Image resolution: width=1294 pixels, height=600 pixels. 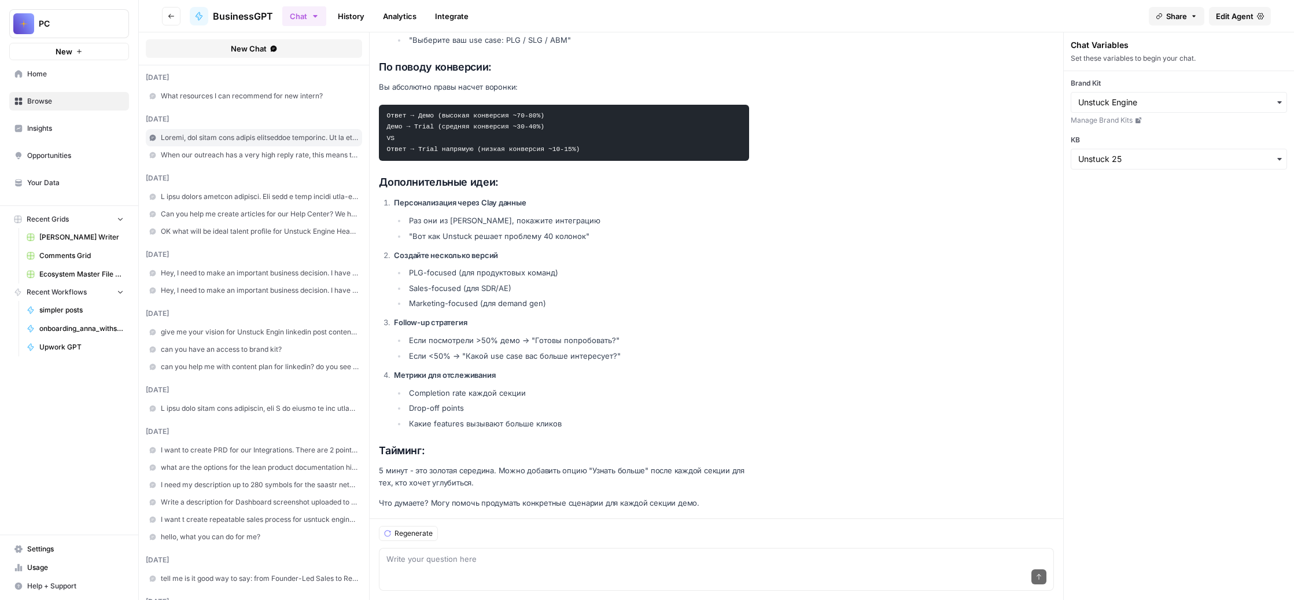 I want to click on strong: Создайте несколько версий, so click(x=446, y=255).